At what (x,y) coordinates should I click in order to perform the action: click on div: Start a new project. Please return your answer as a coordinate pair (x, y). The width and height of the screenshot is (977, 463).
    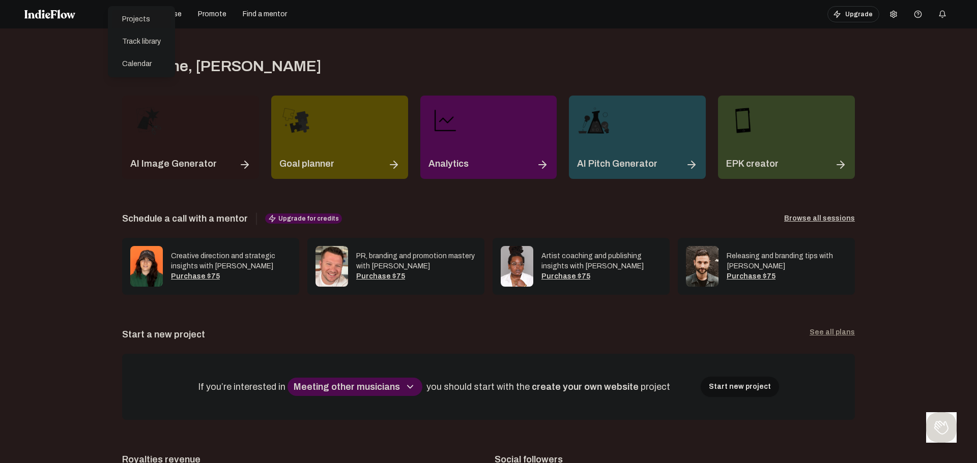
    Looking at the image, I should click on (163, 335).